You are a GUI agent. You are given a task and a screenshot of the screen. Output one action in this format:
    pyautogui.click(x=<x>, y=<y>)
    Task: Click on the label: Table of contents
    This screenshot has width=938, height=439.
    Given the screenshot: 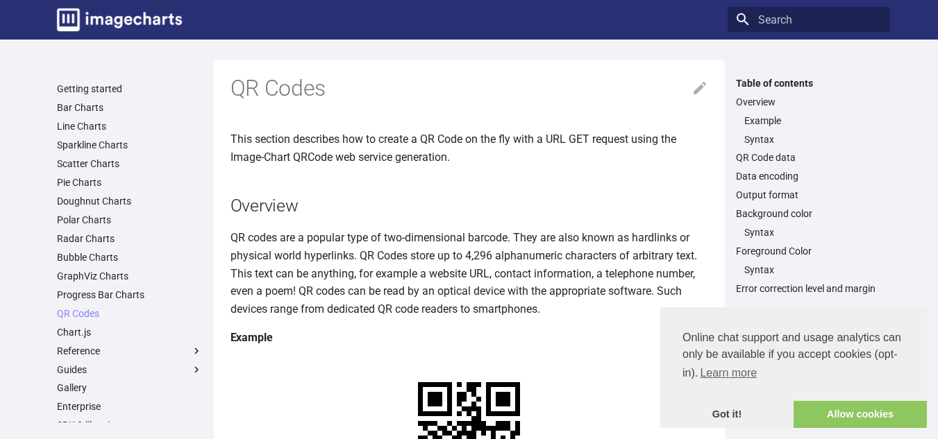 What is the action you would take?
    pyautogui.click(x=809, y=83)
    